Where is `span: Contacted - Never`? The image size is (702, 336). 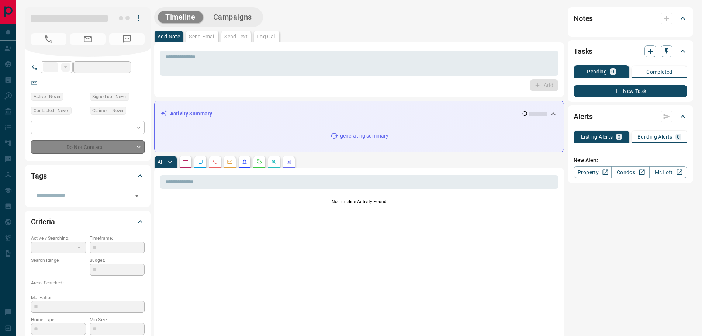 span: Contacted - Never is located at coordinates (51, 111).